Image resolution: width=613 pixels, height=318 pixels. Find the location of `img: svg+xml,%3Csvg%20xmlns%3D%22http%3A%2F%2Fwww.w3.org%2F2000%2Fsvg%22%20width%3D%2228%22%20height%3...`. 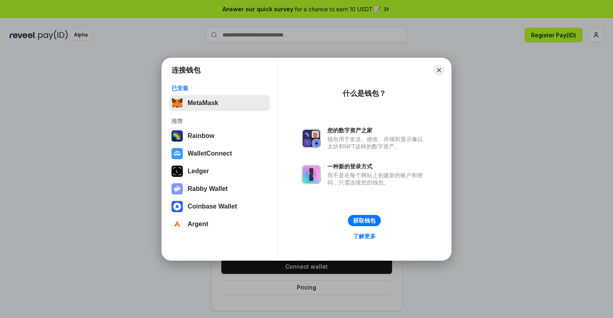

img: svg+xml,%3Csvg%20xmlns%3D%22http%3A%2F%2Fwww.w3.org%2F2000%2Fsvg%22%20width%3D%2228%22%20height%3... is located at coordinates (177, 171).